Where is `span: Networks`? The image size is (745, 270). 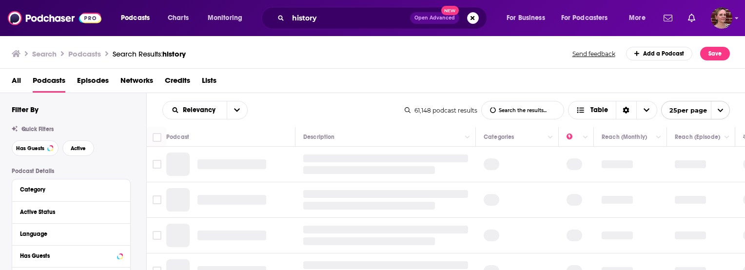 span: Networks is located at coordinates (137, 82).